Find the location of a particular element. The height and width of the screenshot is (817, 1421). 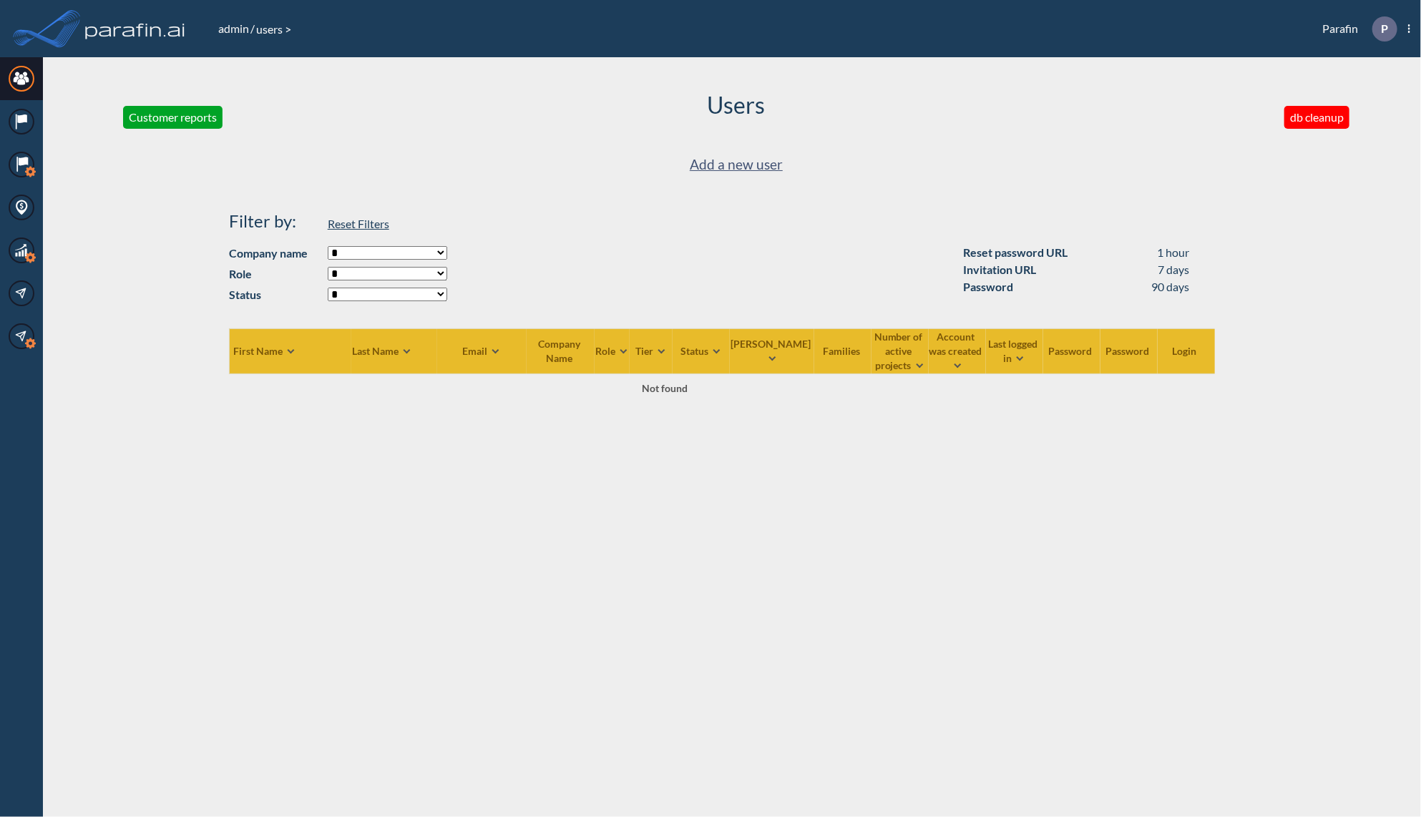

div: 1 hour is located at coordinates (1174, 253).